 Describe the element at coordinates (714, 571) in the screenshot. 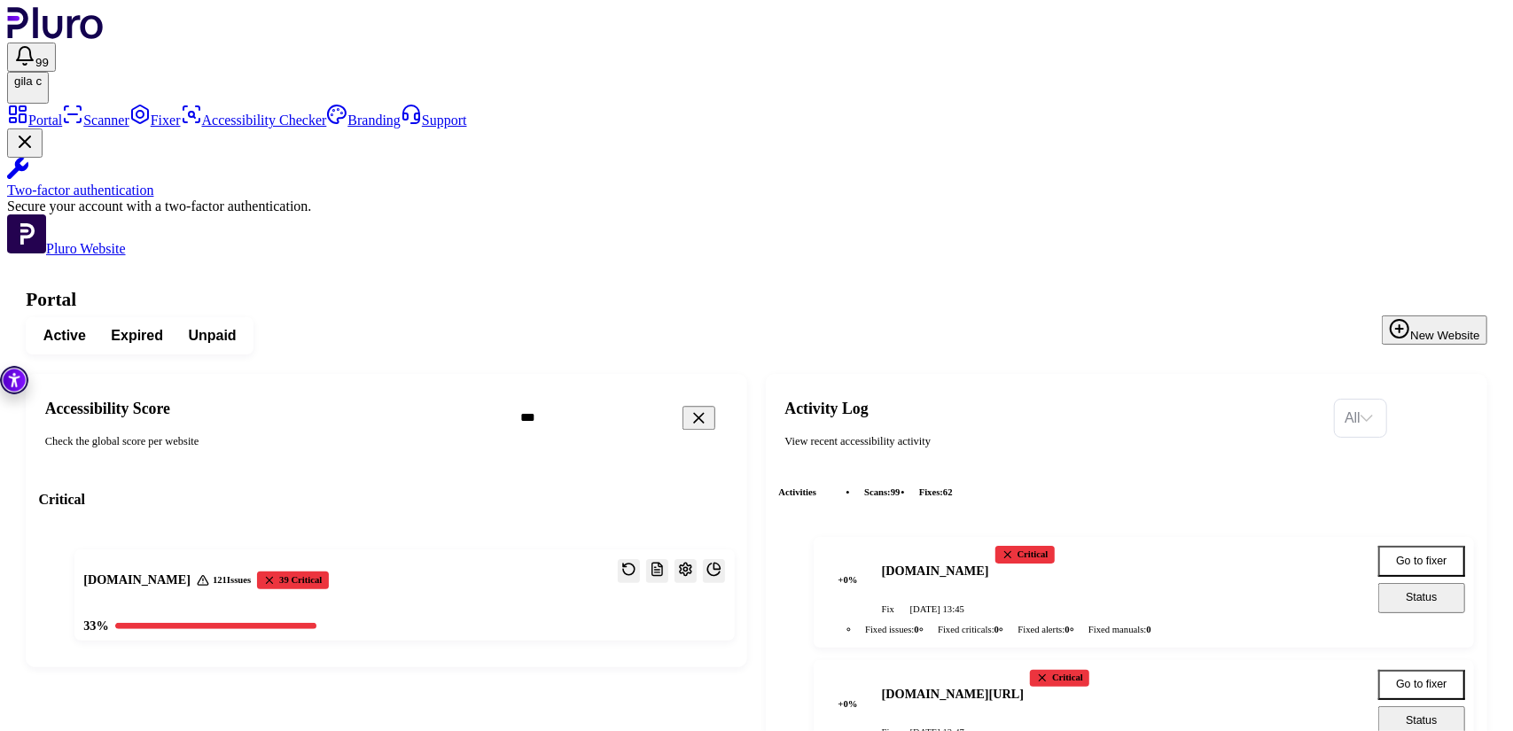

I see `button: Open website overview` at that location.